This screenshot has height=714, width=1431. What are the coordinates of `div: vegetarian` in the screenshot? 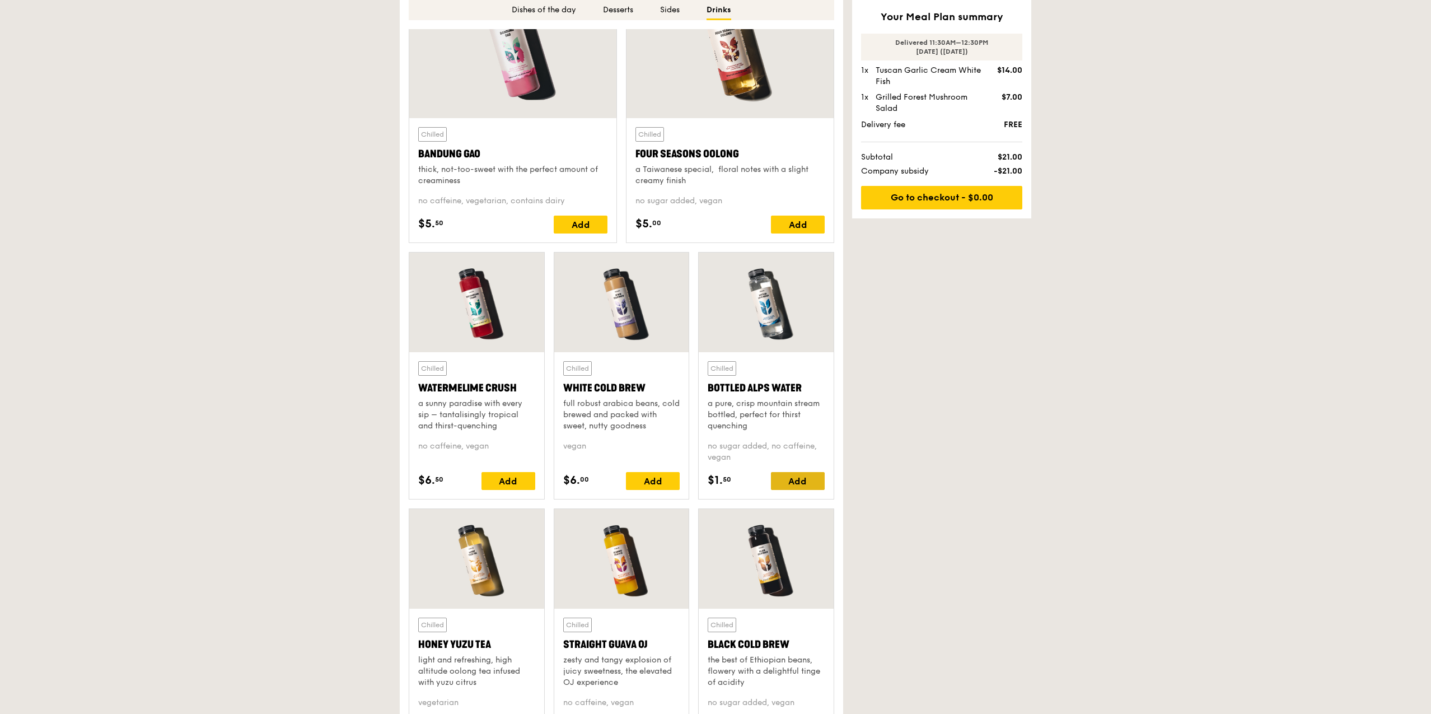 It's located at (477, 703).